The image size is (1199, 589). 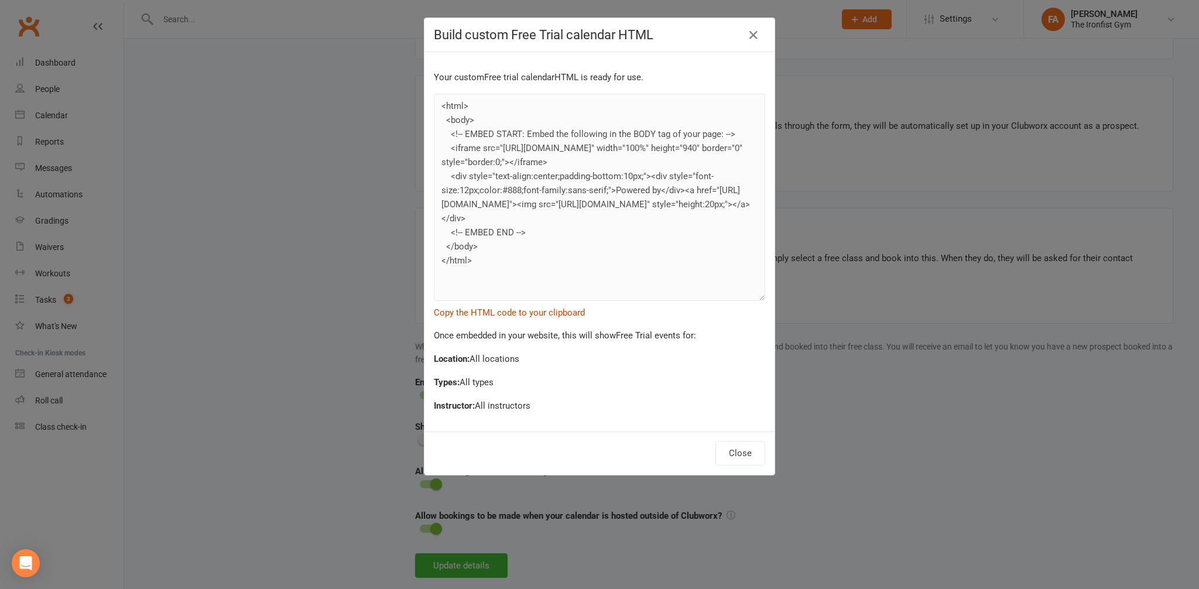 What do you see at coordinates (600, 77) in the screenshot?
I see `p: Your custom Free trial calendar HTML is ready for use.` at bounding box center [600, 77].